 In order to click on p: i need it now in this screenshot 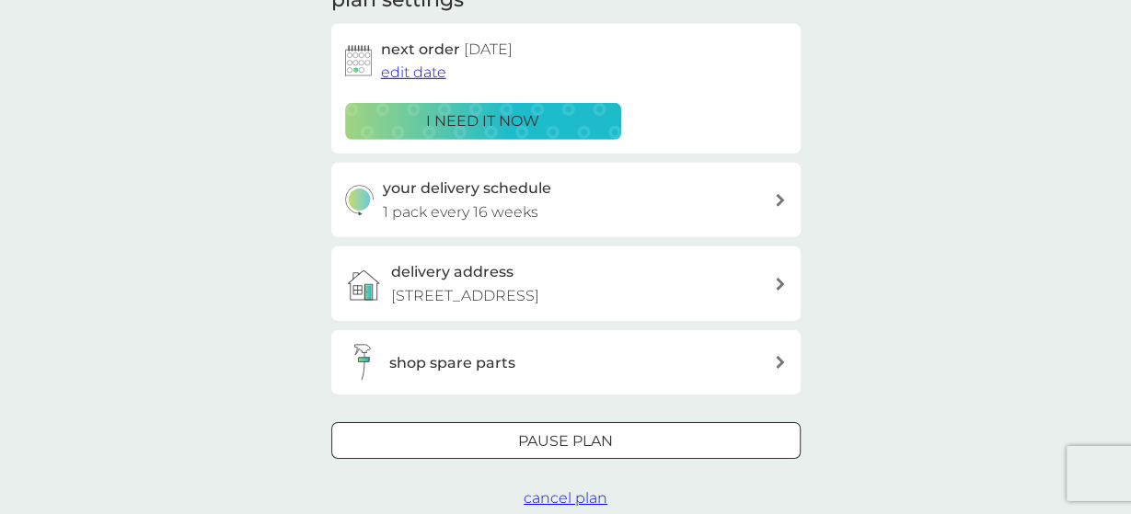, I will do `click(482, 121)`.